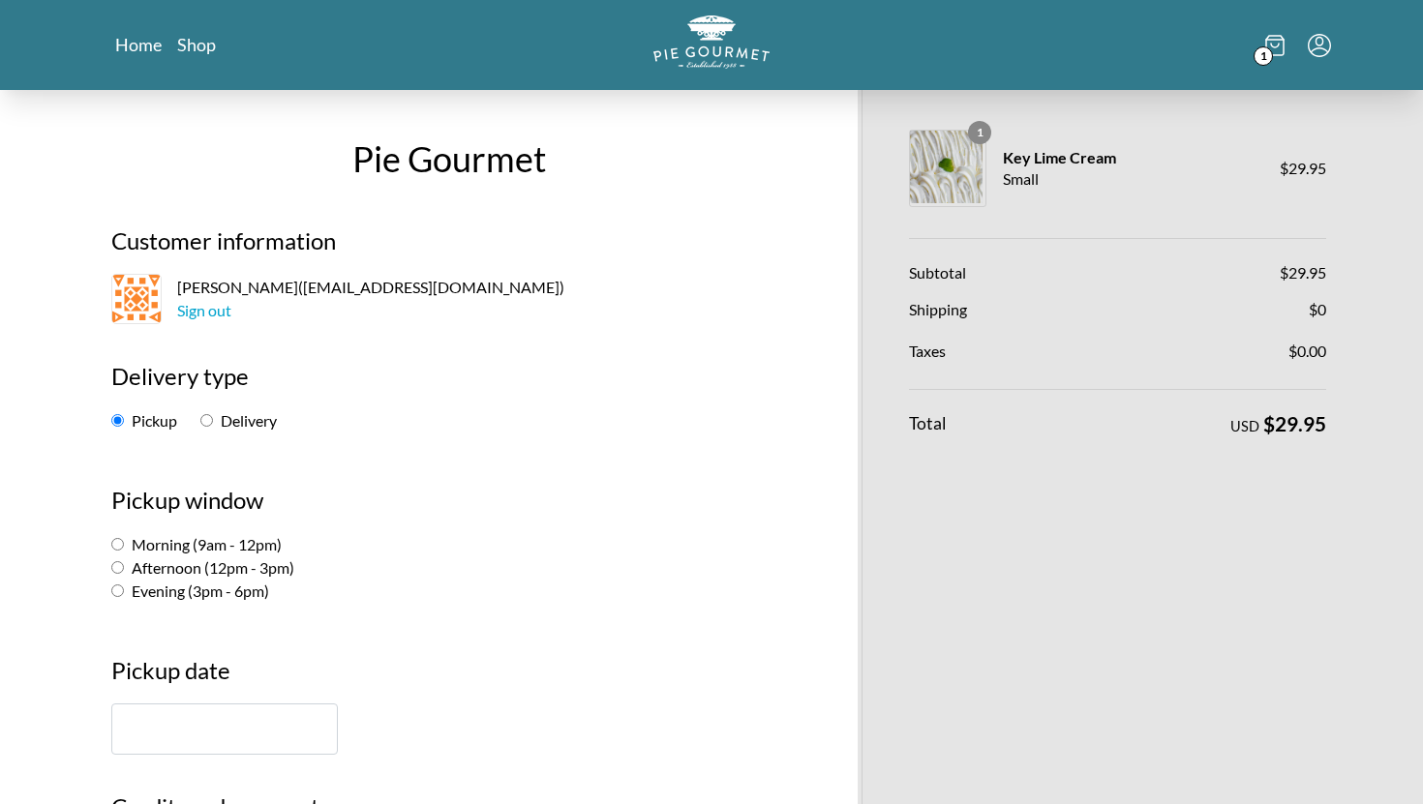 The width and height of the screenshot is (1423, 804). Describe the element at coordinates (1319, 45) in the screenshot. I see `button: Menu` at that location.